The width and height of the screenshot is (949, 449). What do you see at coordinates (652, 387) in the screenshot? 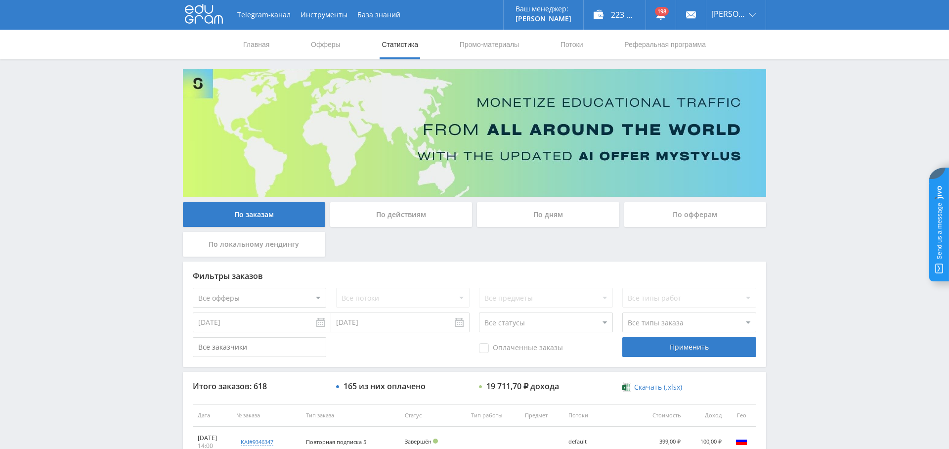
I see `a: Скачать (.xlsx)` at bounding box center [652, 387].